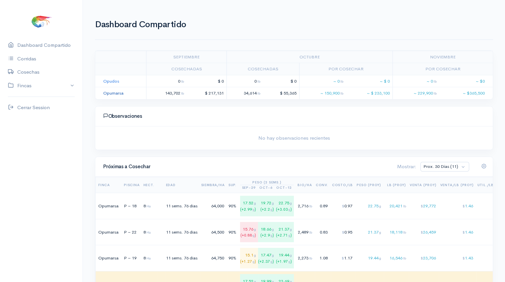 The image size is (505, 282). I want to click on div: 64,000, so click(213, 206).